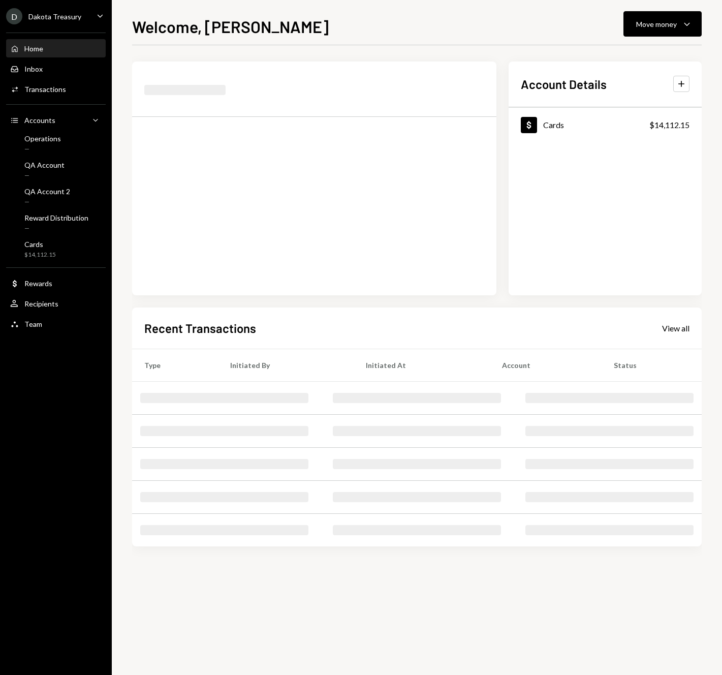 Image resolution: width=722 pixels, height=675 pixels. I want to click on a: Team, so click(56, 324).